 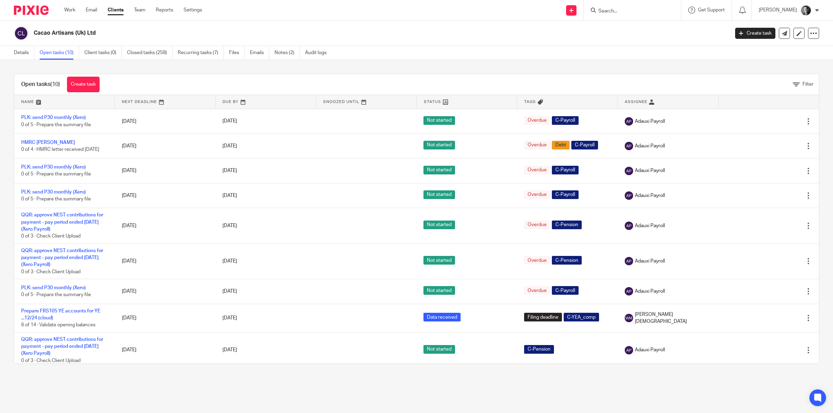 What do you see at coordinates (629, 11) in the screenshot?
I see `input: Search` at bounding box center [629, 11].